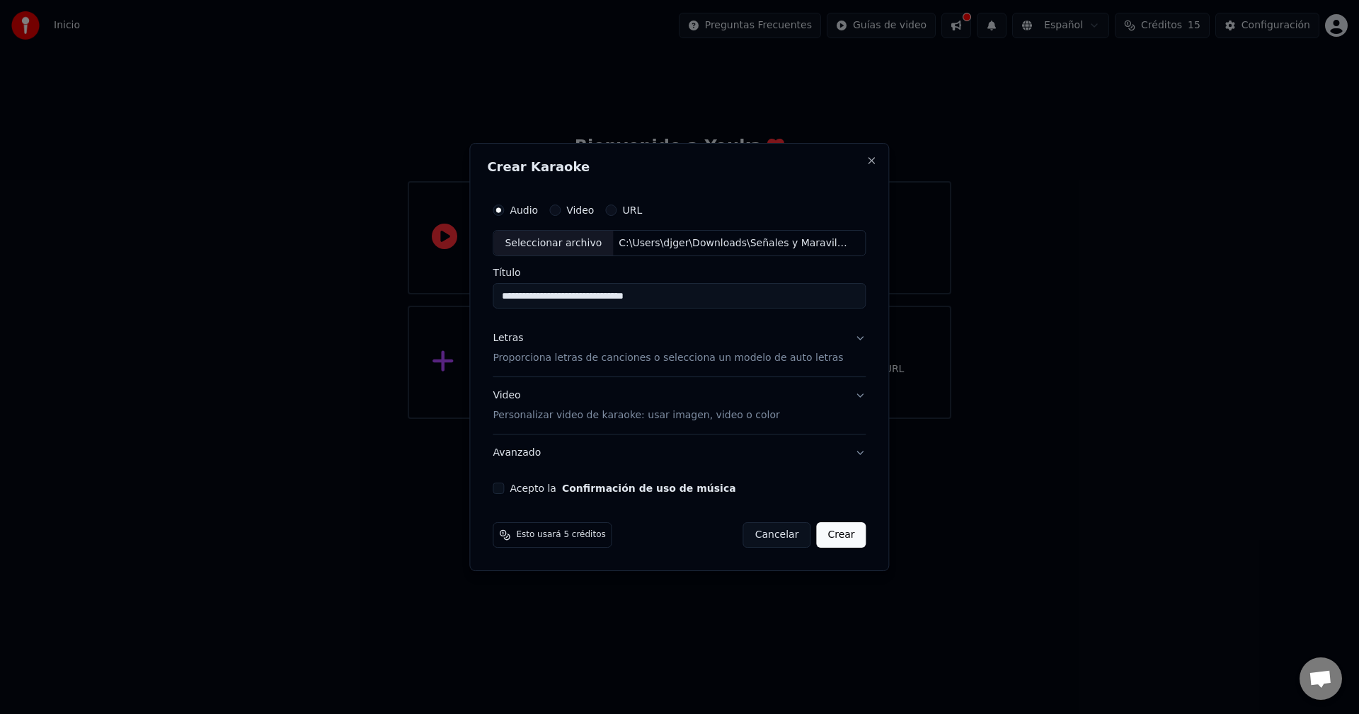 This screenshot has height=714, width=1359. What do you see at coordinates (636, 415) in the screenshot?
I see `p: Personalizar video de karaoke: usar imagen, video o color` at bounding box center [636, 415].